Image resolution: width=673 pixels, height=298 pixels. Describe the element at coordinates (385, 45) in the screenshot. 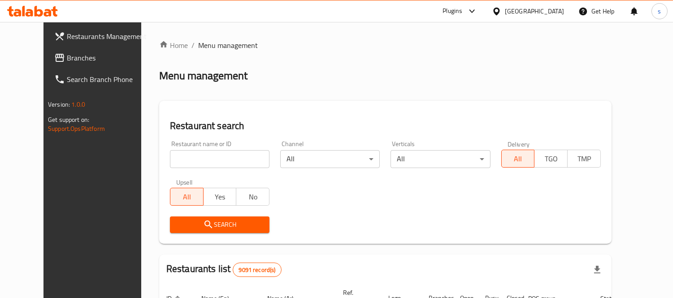

I see `nav: breadcrumb` at that location.